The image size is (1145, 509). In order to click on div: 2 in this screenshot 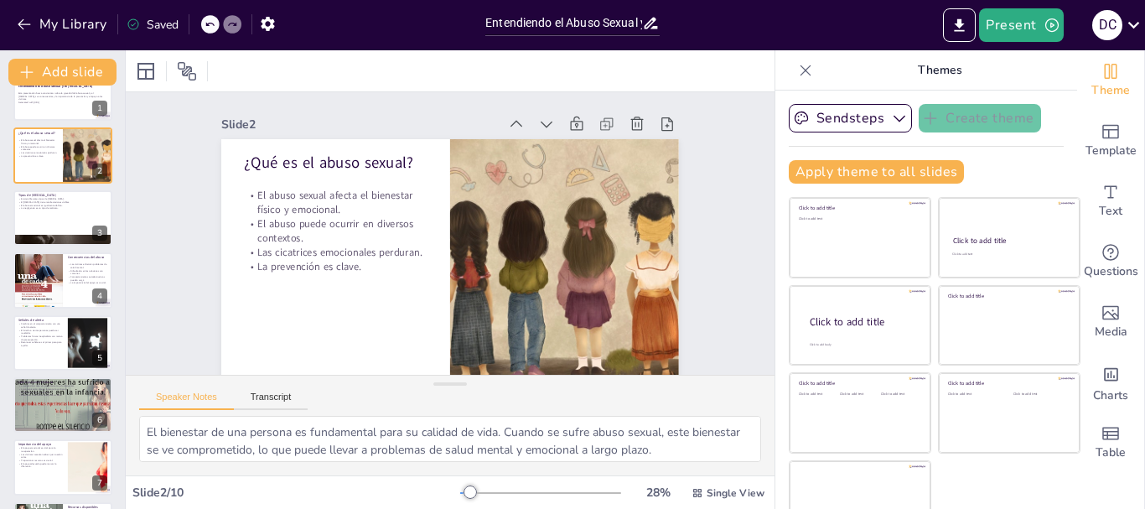, I will do `click(100, 171)`.